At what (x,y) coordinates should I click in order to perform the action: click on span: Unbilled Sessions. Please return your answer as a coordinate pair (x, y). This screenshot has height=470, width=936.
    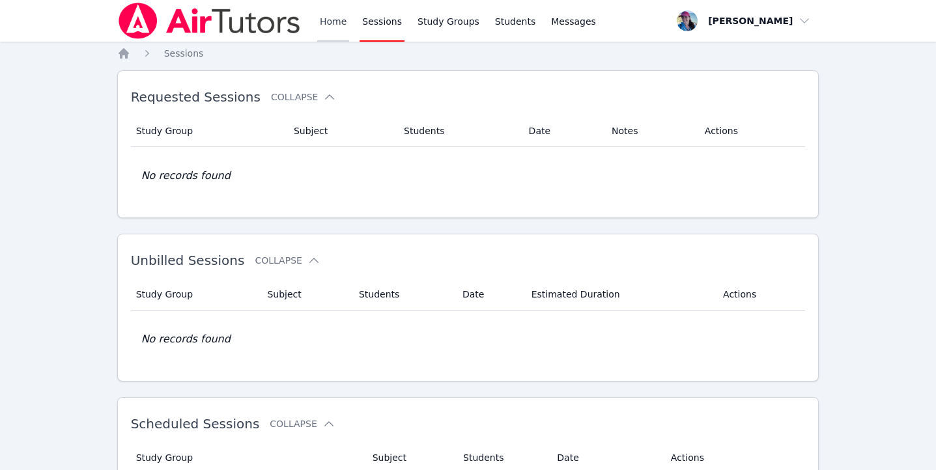
    Looking at the image, I should click on (188, 261).